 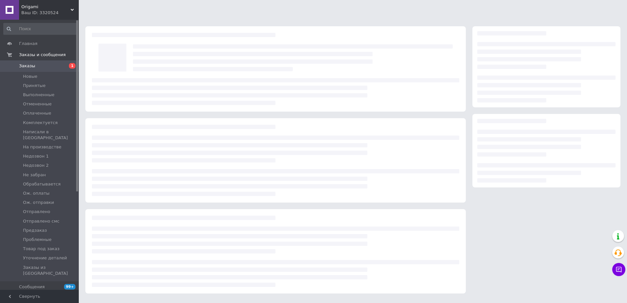 What do you see at coordinates (40, 29) in the screenshot?
I see `input: Поиск` at bounding box center [40, 29].